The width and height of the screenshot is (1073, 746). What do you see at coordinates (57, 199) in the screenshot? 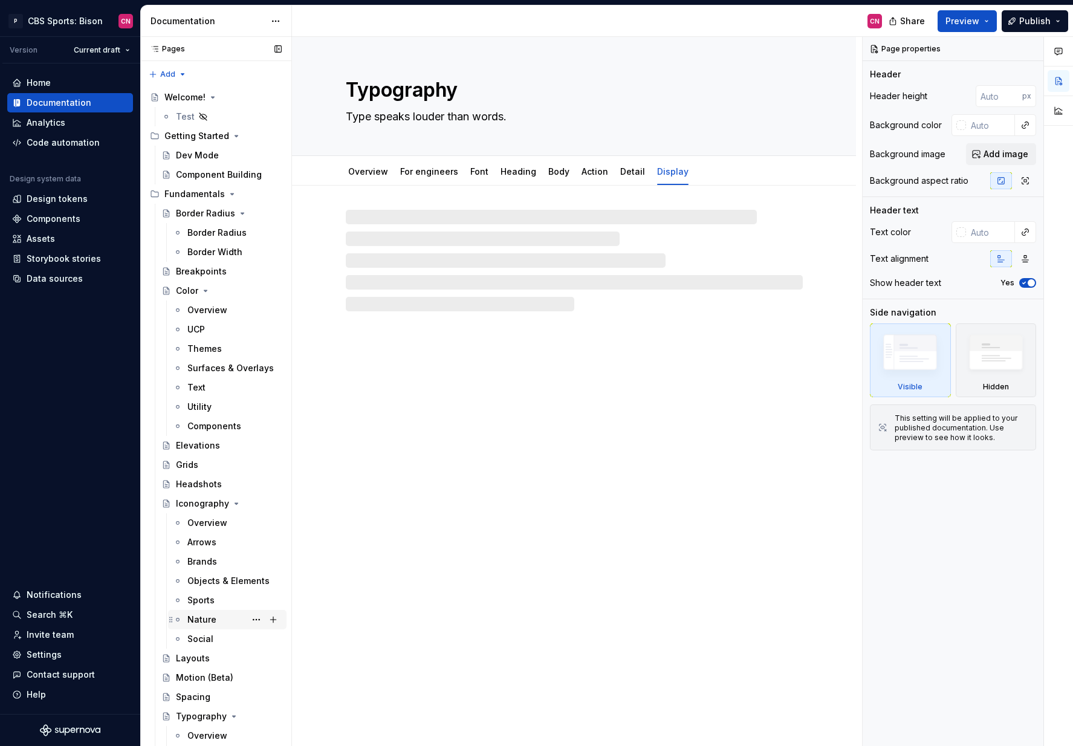
I see `div: Design tokens` at bounding box center [57, 199].